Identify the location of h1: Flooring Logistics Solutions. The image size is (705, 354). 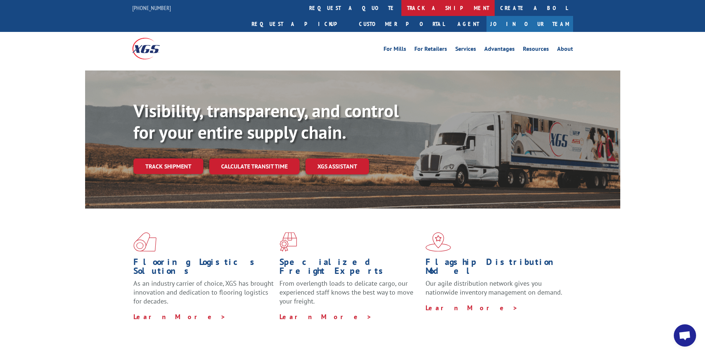
(204, 269).